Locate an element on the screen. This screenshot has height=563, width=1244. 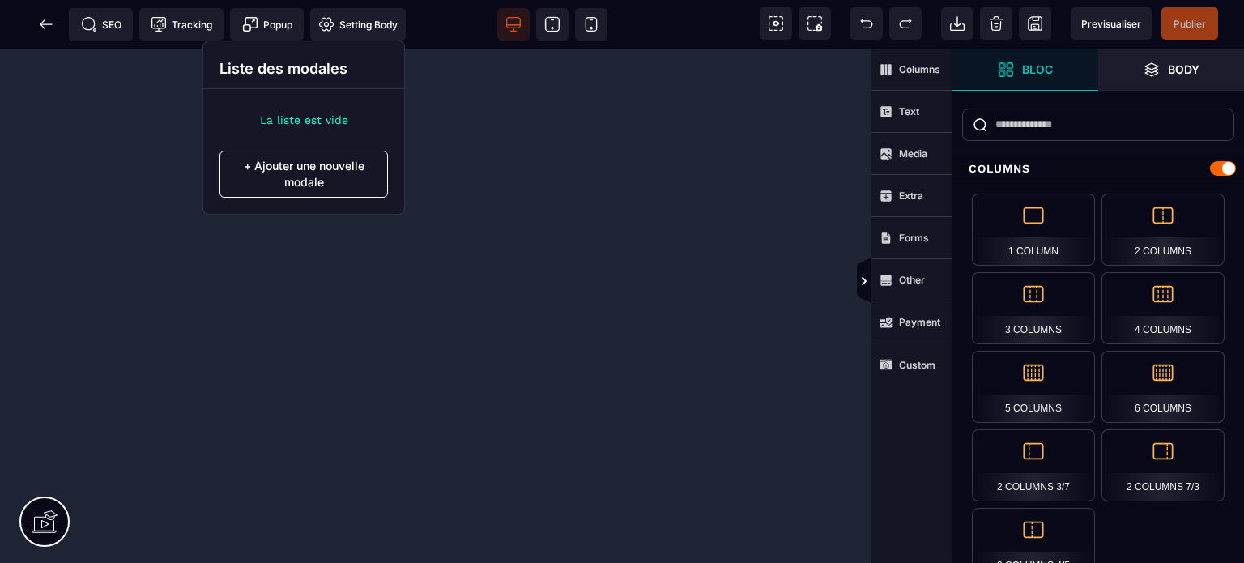
p: + Ajouter une nouvelle modale is located at coordinates (304, 174).